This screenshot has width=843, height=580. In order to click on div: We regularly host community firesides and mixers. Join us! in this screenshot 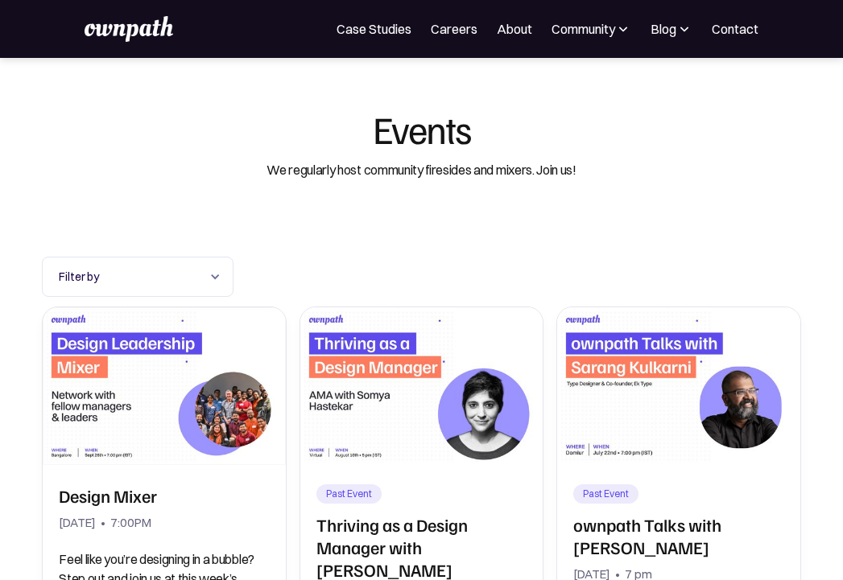, I will do `click(421, 170)`.